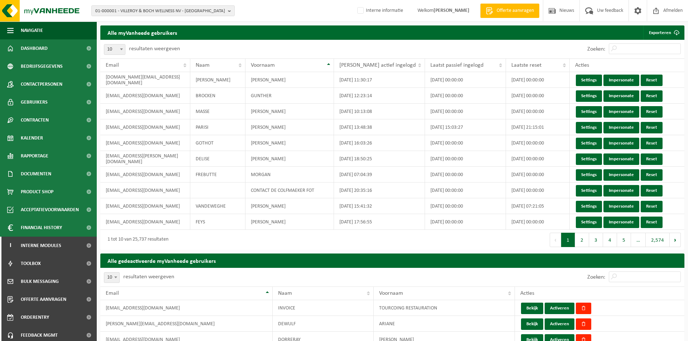  What do you see at coordinates (34, 156) in the screenshot?
I see `span: Rapportage` at bounding box center [34, 156].